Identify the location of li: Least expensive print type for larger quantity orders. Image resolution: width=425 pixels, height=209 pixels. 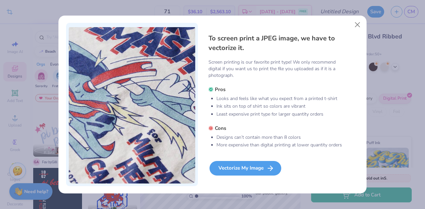
(279, 114).